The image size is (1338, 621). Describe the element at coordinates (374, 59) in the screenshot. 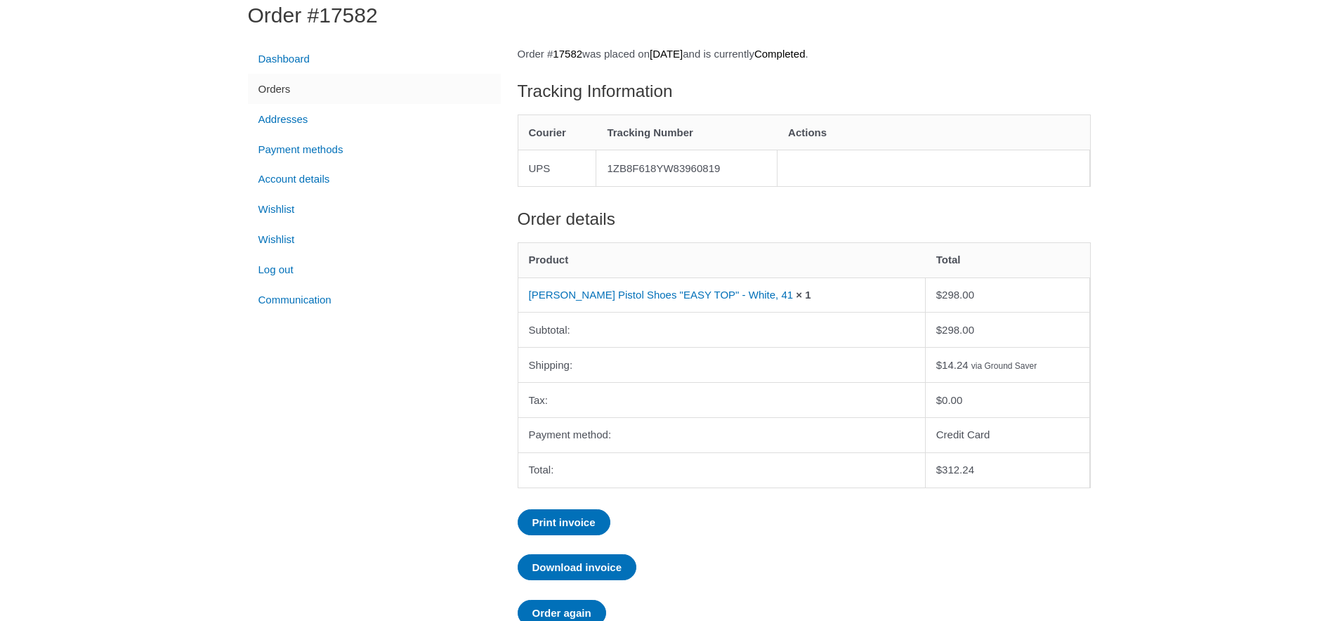

I see `a: Dashboard` at that location.